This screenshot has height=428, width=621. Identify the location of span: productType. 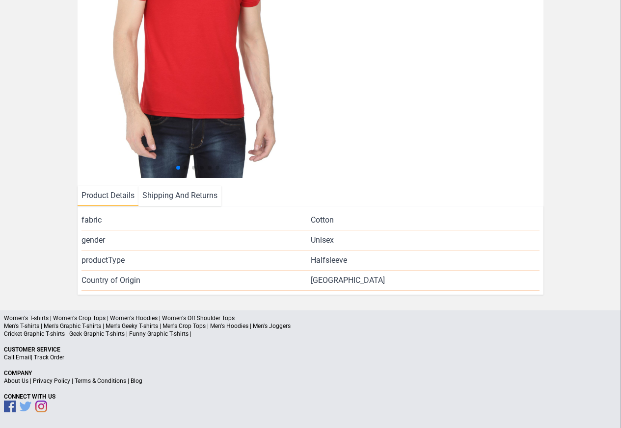
(196, 261).